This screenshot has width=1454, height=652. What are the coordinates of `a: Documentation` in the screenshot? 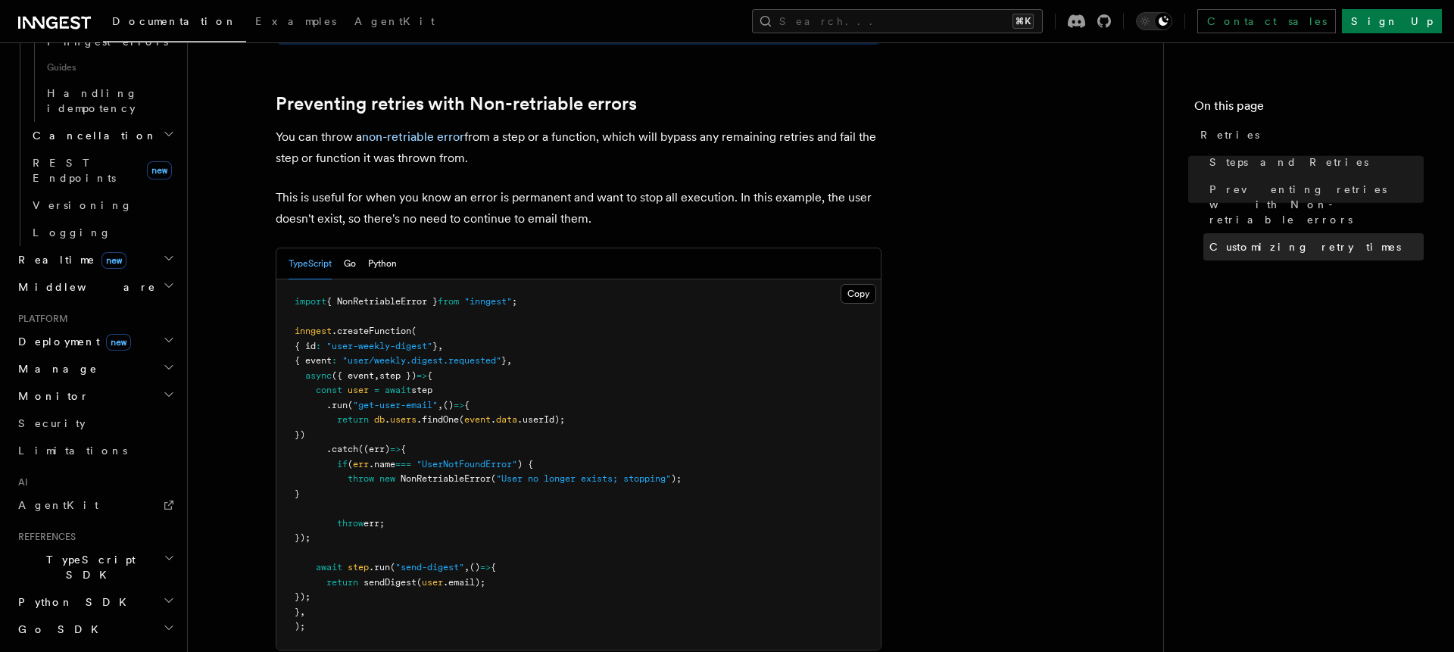 It's located at (174, 23).